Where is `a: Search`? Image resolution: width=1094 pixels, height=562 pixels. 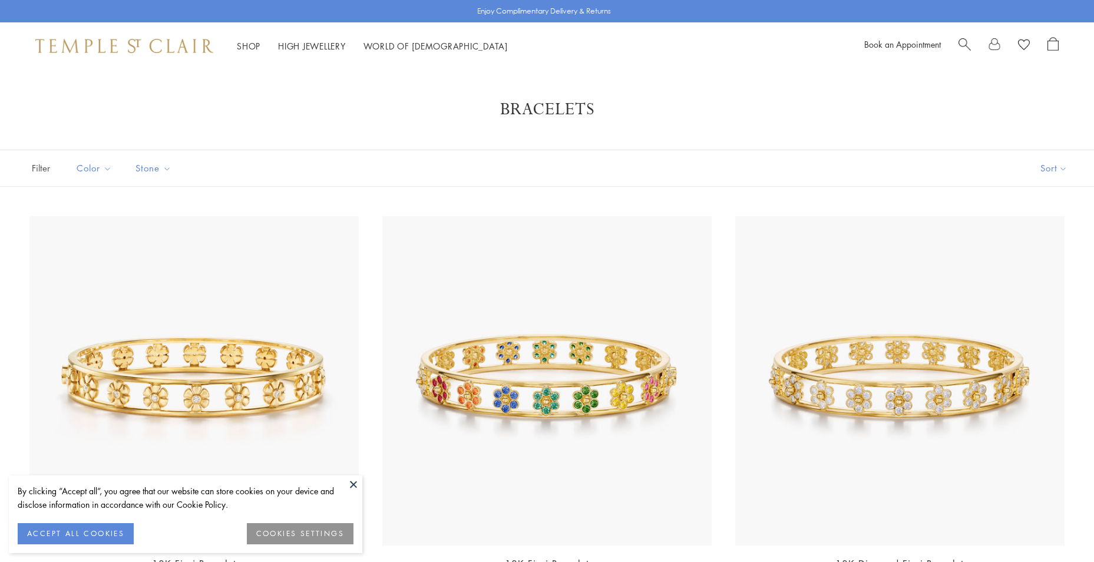 a: Search is located at coordinates (964, 46).